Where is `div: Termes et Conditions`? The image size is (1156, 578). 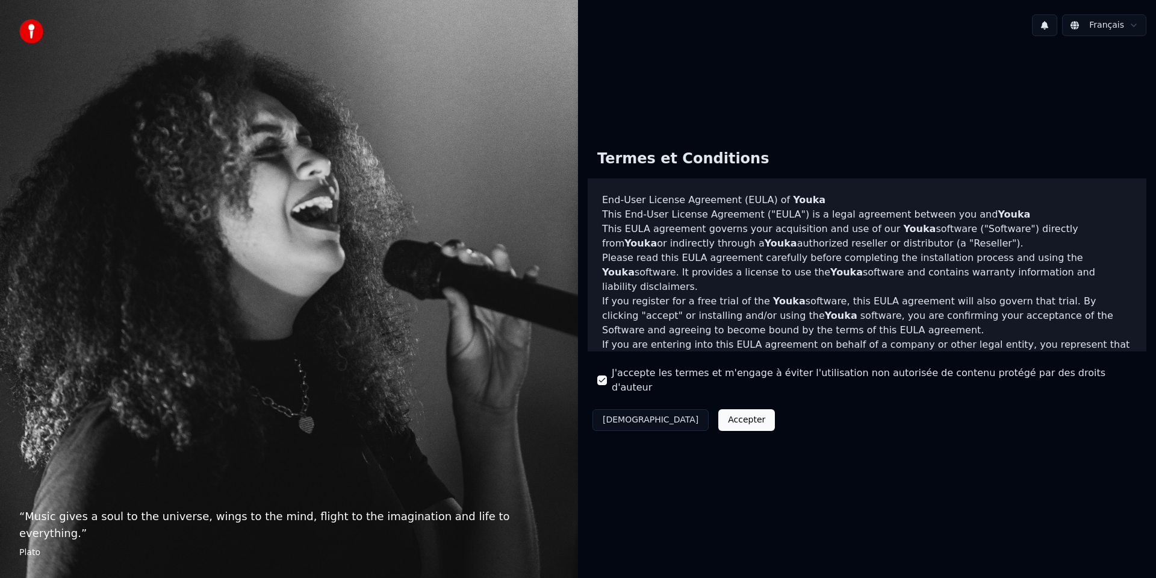
div: Termes et Conditions is located at coordinates (683, 159).